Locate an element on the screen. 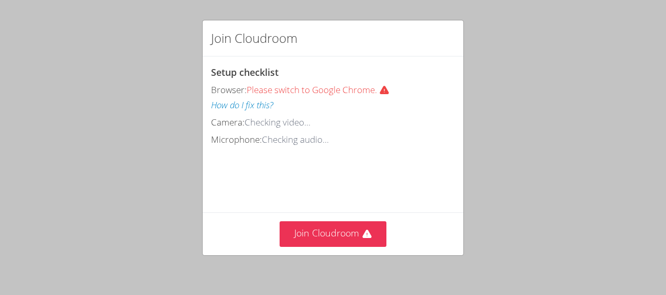  button: How do I fix this? is located at coordinates (242, 105).